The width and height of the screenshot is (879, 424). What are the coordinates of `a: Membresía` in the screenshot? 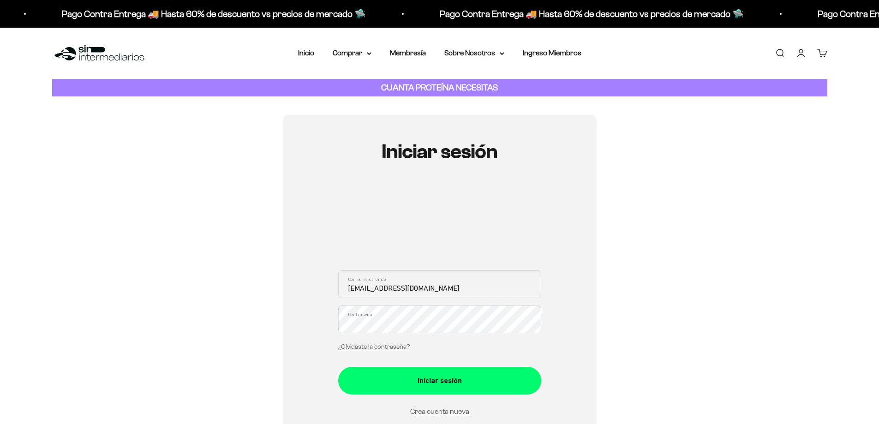 It's located at (408, 53).